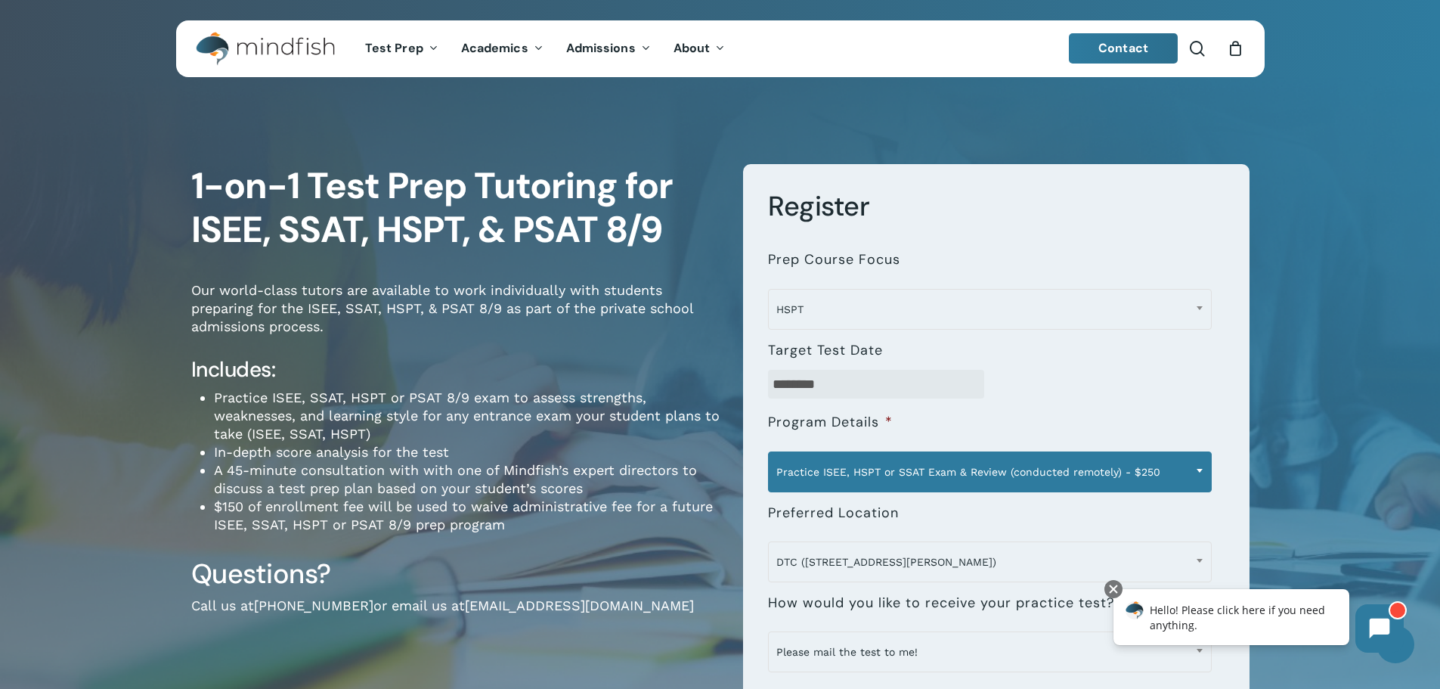 Image resolution: width=1440 pixels, height=689 pixels. What do you see at coordinates (467, 479) in the screenshot?
I see `li: A 45-minute consultation with with one of Mindfish’s expert directors to discuss a test prep plan...` at bounding box center [467, 479].